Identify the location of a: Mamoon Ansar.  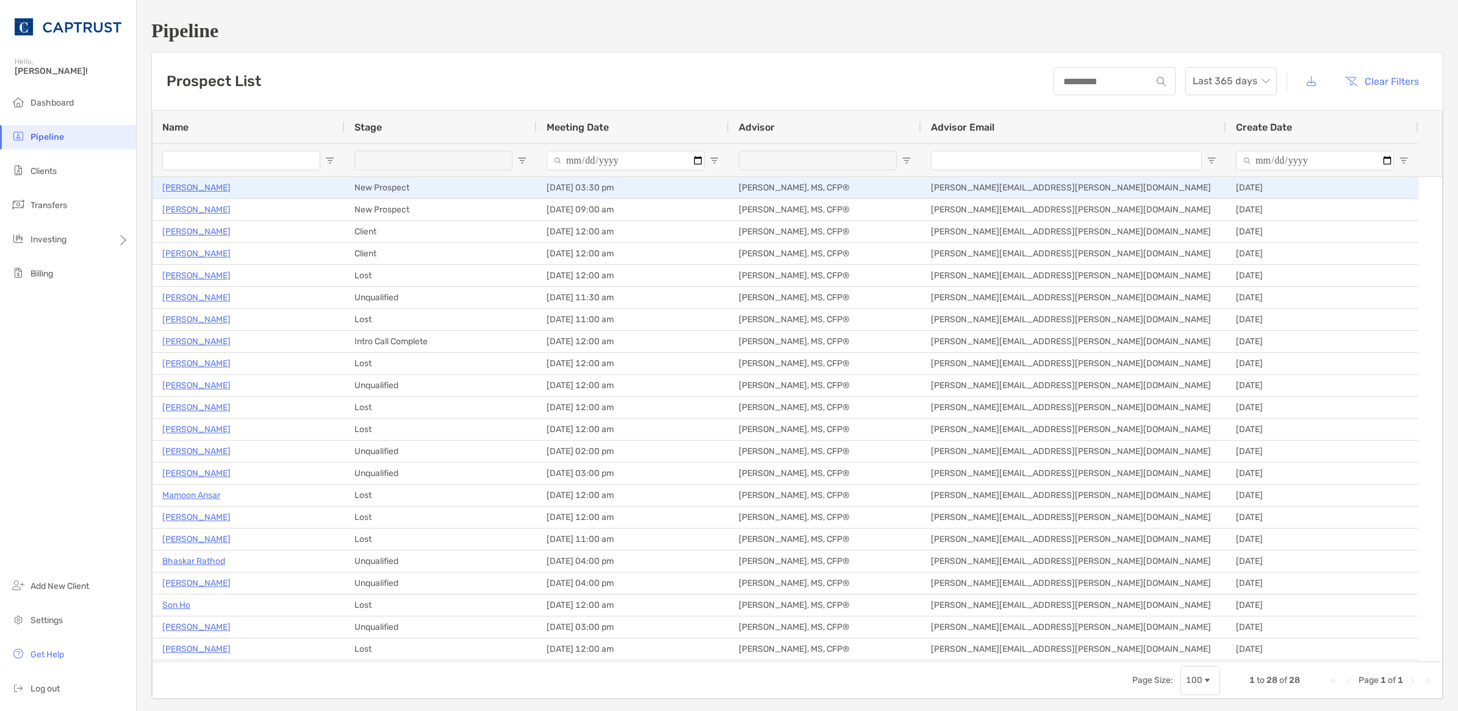
(191, 495).